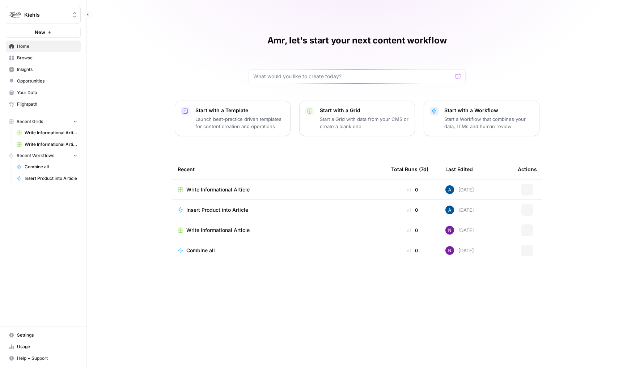 The height and width of the screenshot is (367, 627). I want to click on p: Start with a Grid, so click(365, 110).